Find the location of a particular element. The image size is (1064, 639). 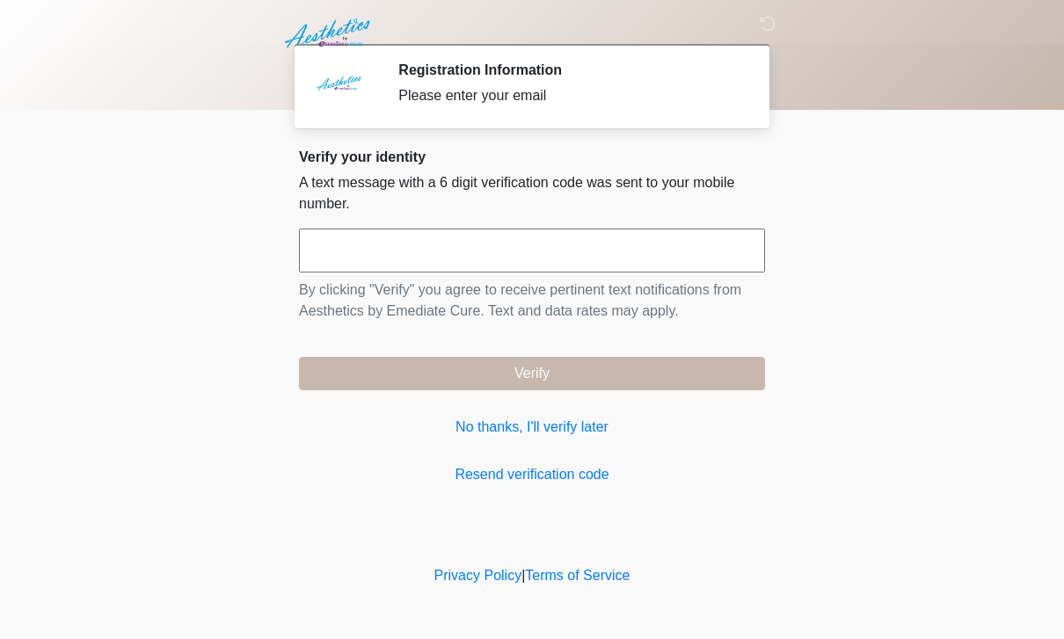

a: No thanks, I'll verify later is located at coordinates (532, 427).